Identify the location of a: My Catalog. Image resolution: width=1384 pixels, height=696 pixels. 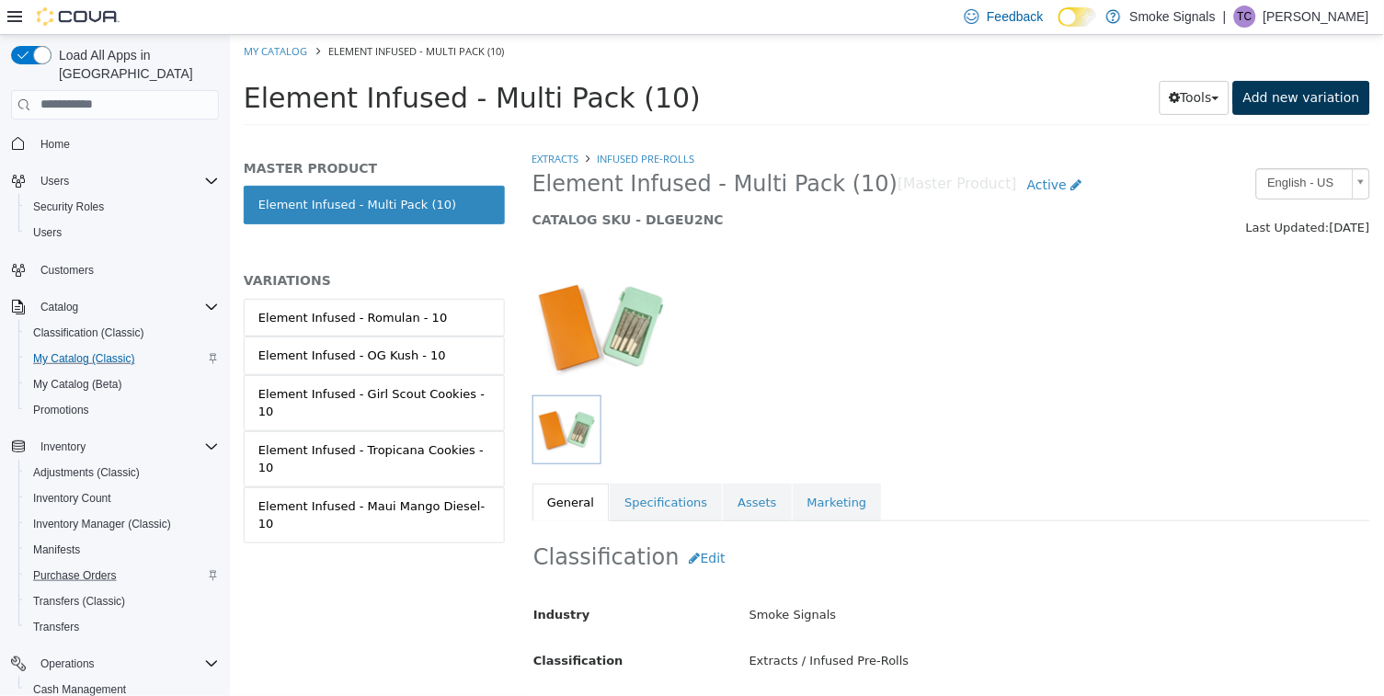
(45, 16).